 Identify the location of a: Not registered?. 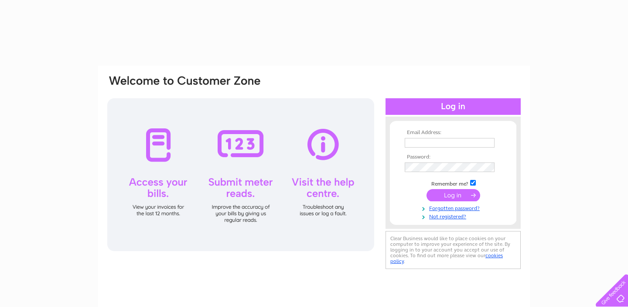
(454, 216).